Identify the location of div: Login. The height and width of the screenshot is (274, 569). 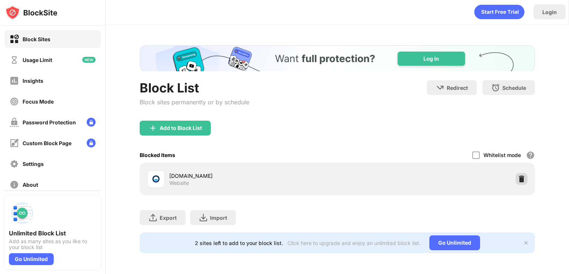
(550, 12).